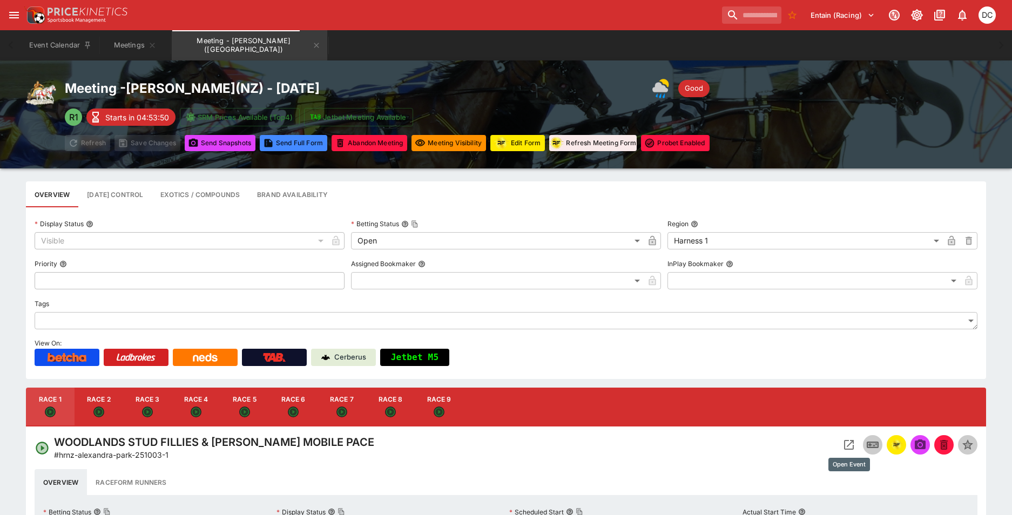  I want to click on button: Overview, so click(60, 482).